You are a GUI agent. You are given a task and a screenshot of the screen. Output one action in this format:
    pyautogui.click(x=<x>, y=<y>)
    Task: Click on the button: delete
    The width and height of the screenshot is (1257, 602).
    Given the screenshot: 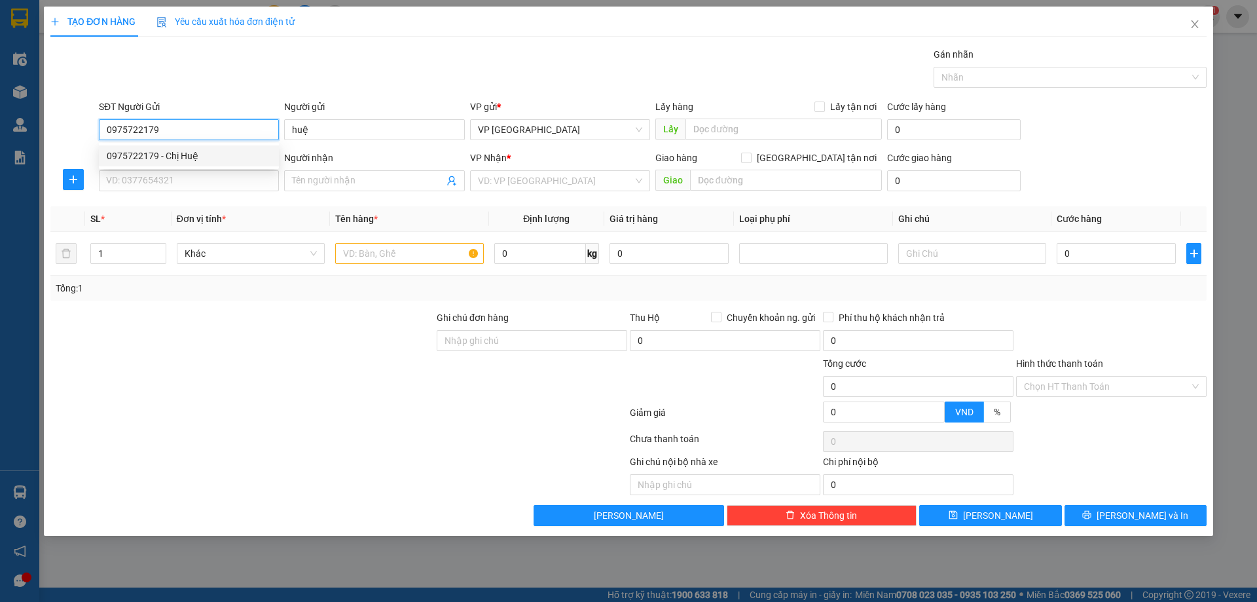 What is the action you would take?
    pyautogui.click(x=66, y=253)
    